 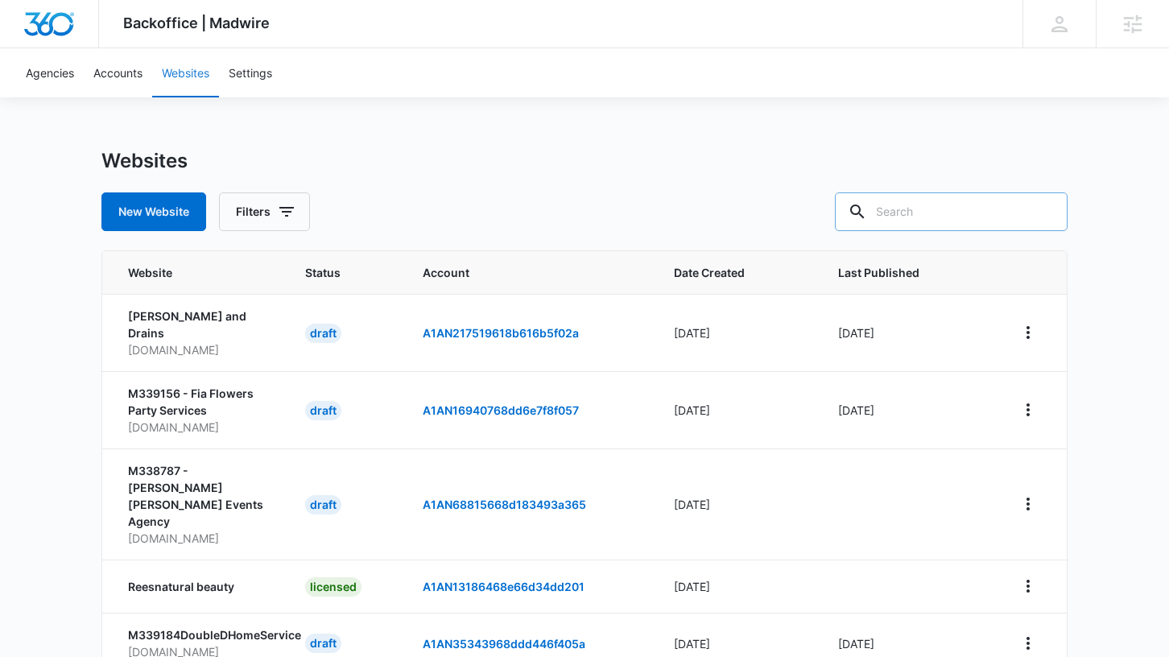 I want to click on span: Backoffice | Madwire, so click(x=196, y=23).